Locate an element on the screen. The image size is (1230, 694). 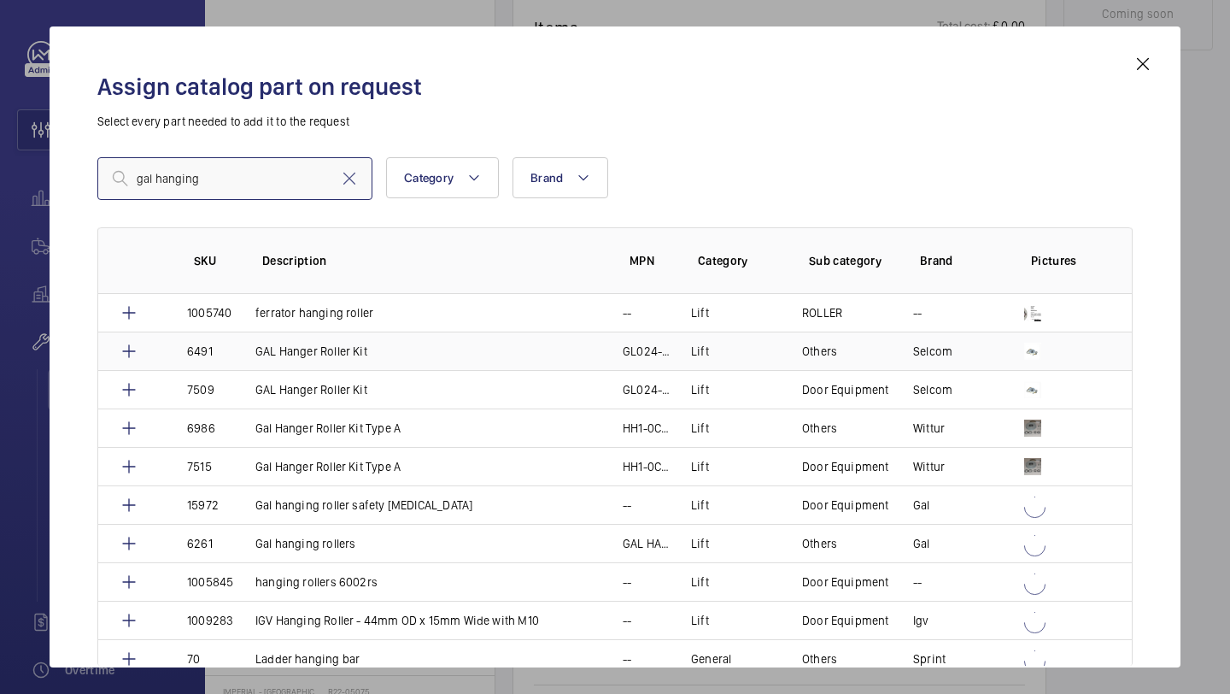
span: Brand is located at coordinates (547, 178).